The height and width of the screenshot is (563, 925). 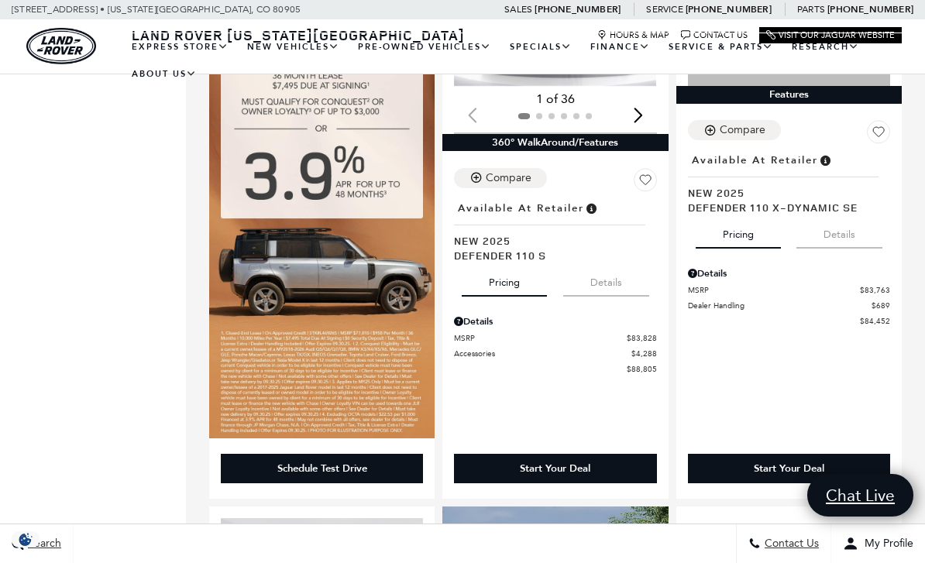 I want to click on span: $4,288, so click(x=643, y=353).